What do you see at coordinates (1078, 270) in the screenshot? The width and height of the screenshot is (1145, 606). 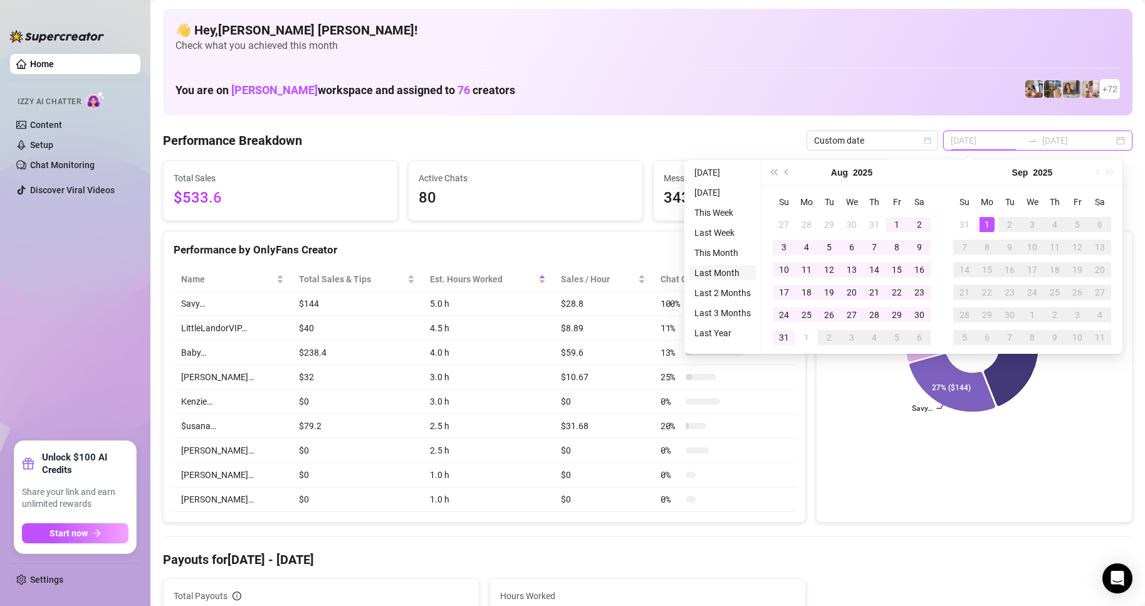 I see `td: 2025-09-19` at bounding box center [1078, 270].